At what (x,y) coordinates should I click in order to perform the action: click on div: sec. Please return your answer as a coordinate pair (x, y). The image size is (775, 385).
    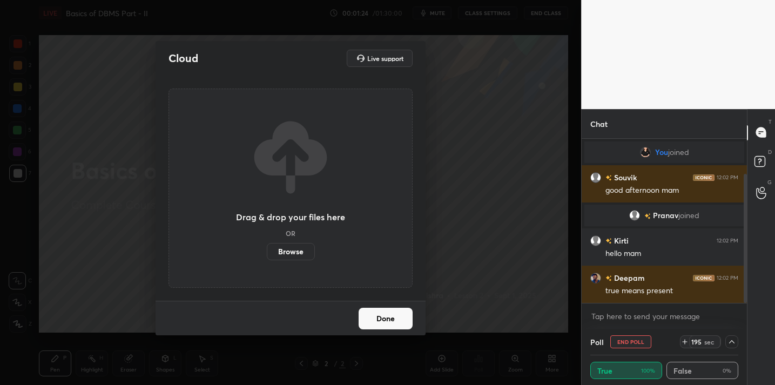
    Looking at the image, I should click on (709, 342).